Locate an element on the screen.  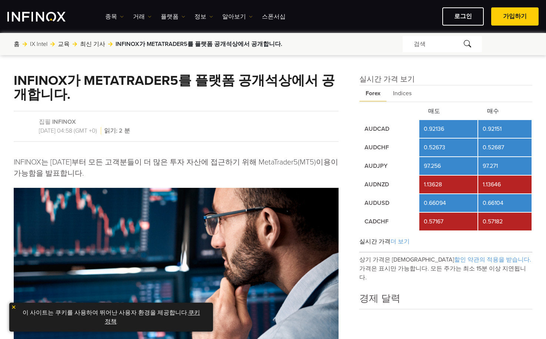
td: 1.13628 is located at coordinates (448, 185).